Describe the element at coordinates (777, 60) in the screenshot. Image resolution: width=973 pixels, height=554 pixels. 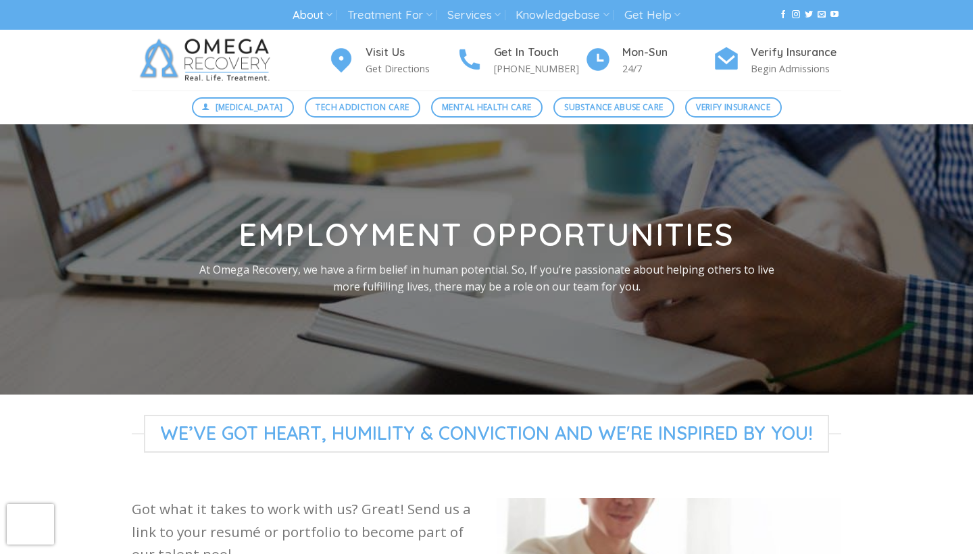
I see `a: Verify Insurance Begin Admissions` at that location.